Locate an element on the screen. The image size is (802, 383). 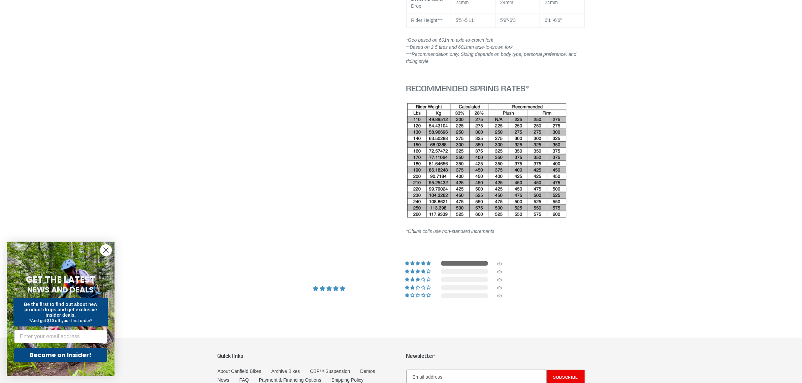
input: Enter your email address is located at coordinates (61, 337).